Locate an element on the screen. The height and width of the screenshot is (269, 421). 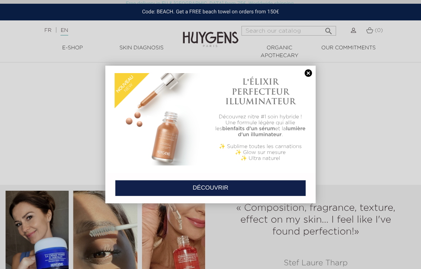
h1: L'ÉLIXIR PERFECTEUR ILLUMINATEUR is located at coordinates (260, 91).